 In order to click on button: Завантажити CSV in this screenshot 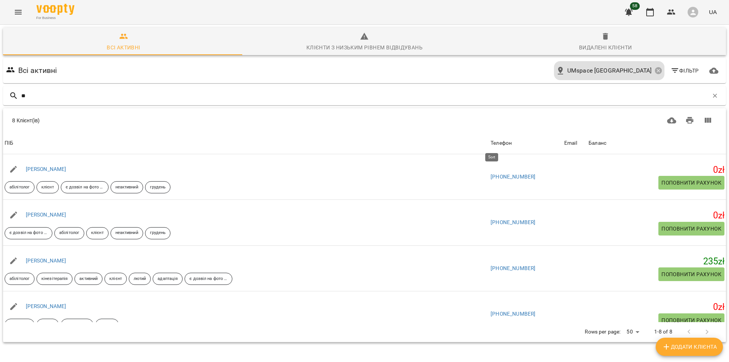, I will do `click(672, 120)`.